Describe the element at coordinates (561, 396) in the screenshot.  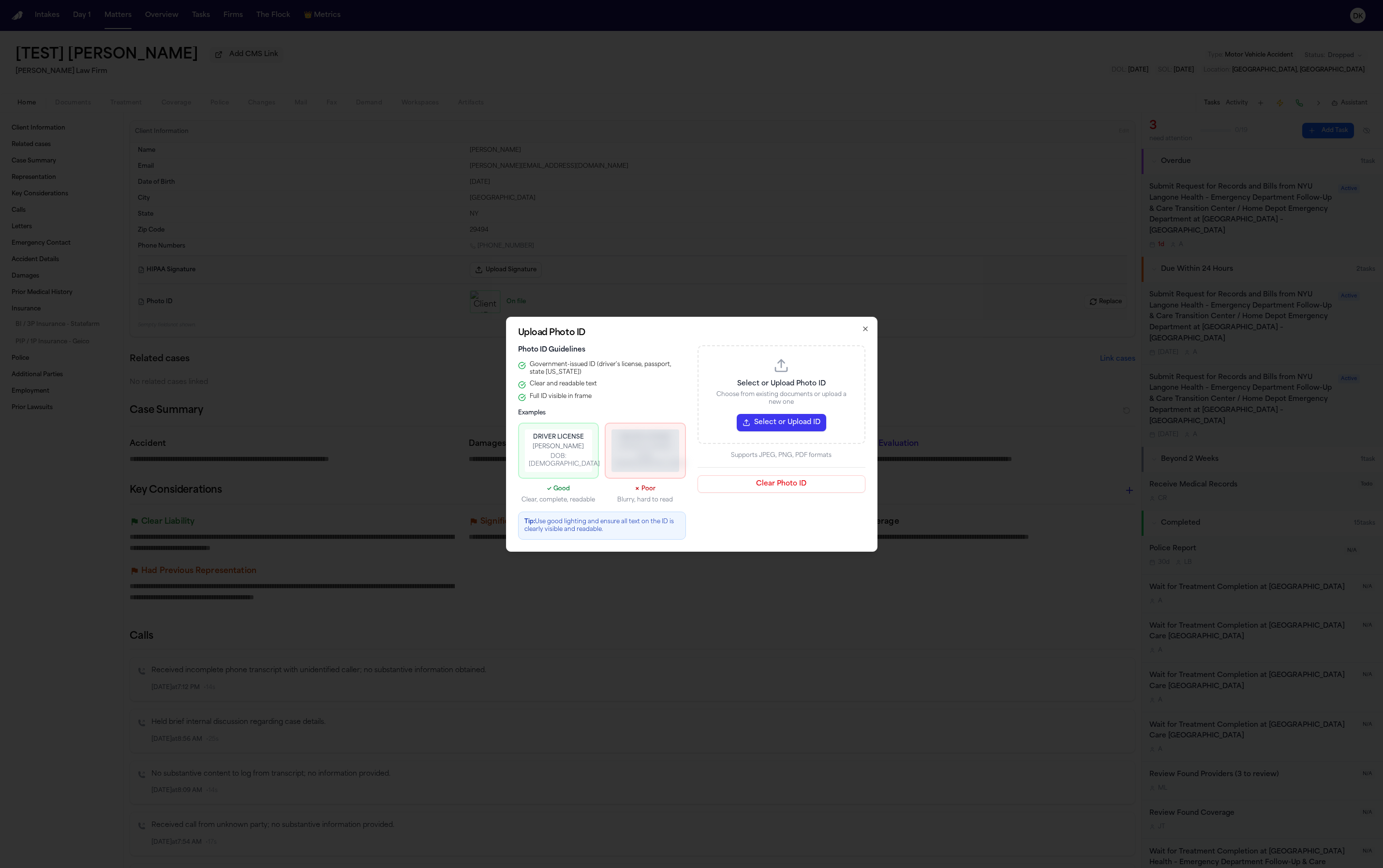
I see `span: Full ID visible in frame` at that location.